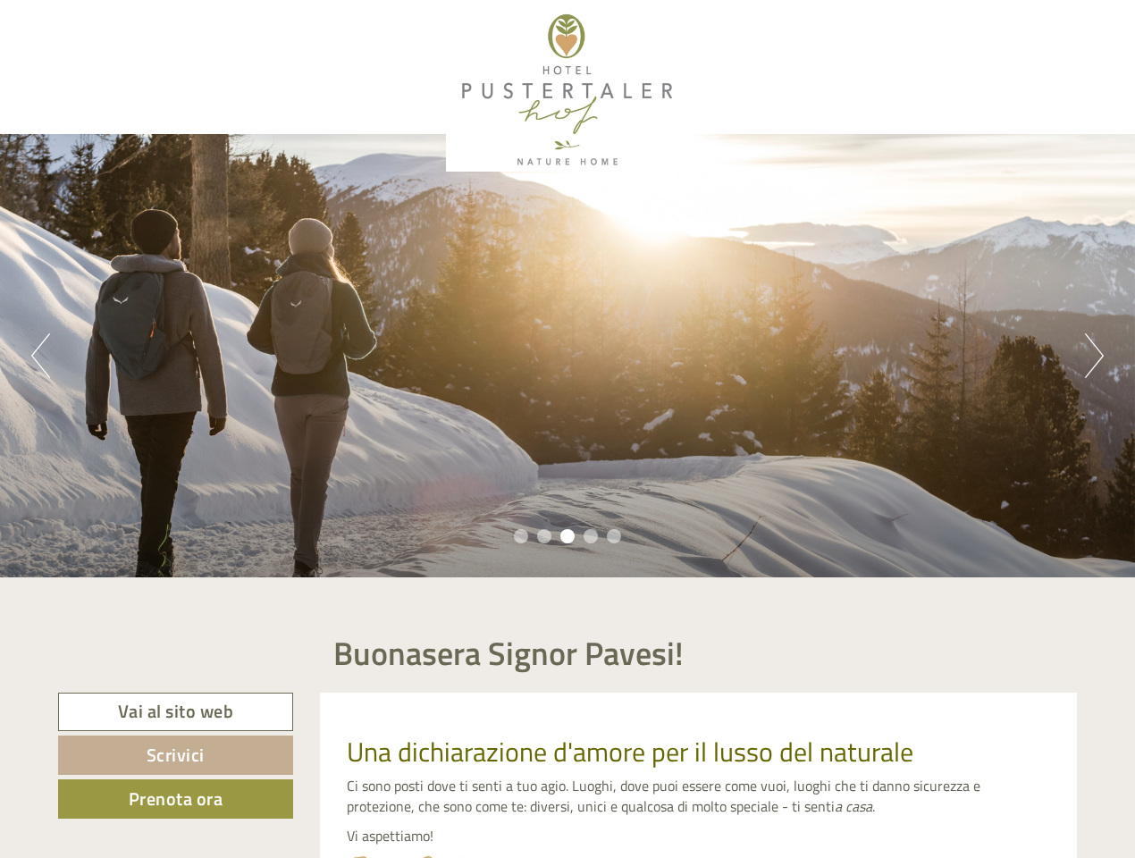  What do you see at coordinates (175, 712) in the screenshot?
I see `a: Vai al sito web` at bounding box center [175, 712].